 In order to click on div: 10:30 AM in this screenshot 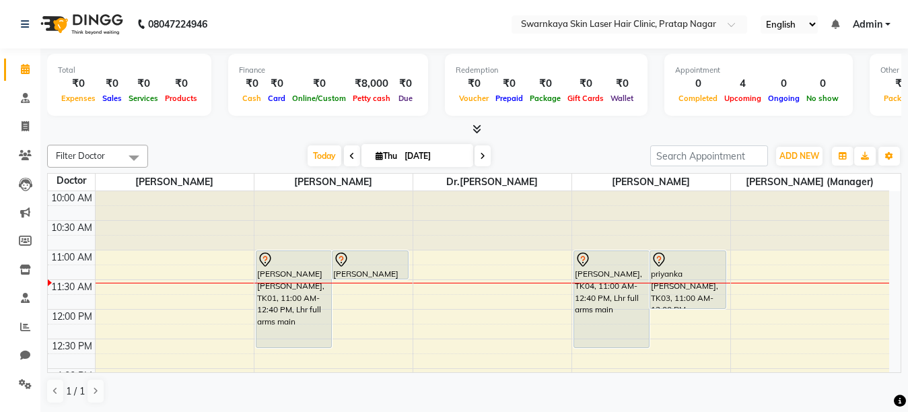, I will do `click(71, 227)`.